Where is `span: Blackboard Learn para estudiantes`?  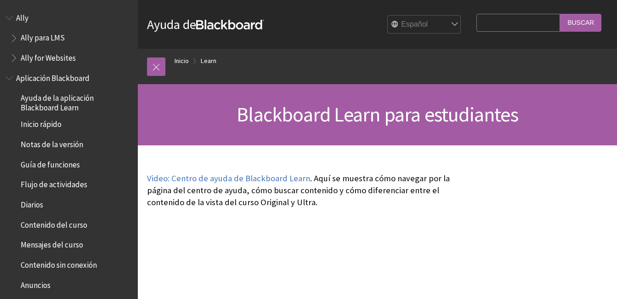
span: Blackboard Learn para estudiantes is located at coordinates (377, 114).